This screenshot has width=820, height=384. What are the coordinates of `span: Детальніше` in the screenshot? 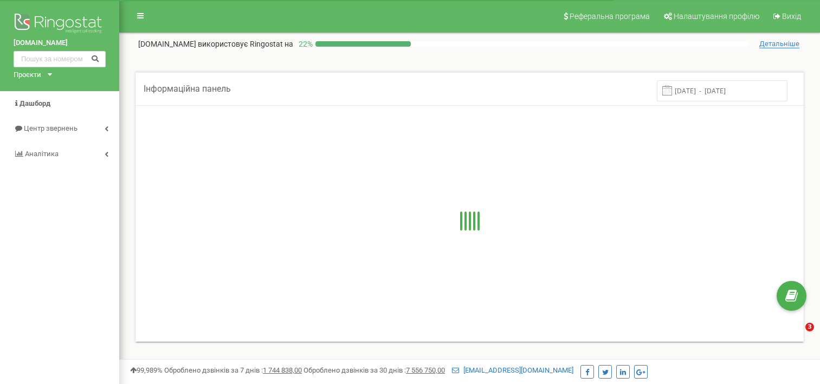 It's located at (780, 44).